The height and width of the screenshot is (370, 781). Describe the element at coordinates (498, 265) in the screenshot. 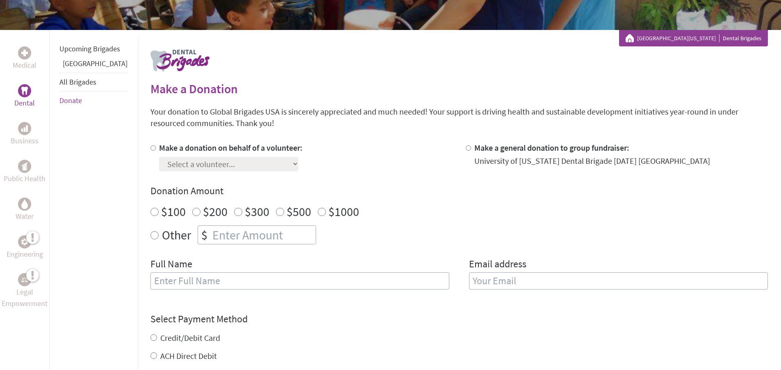

I see `label: Email address` at that location.